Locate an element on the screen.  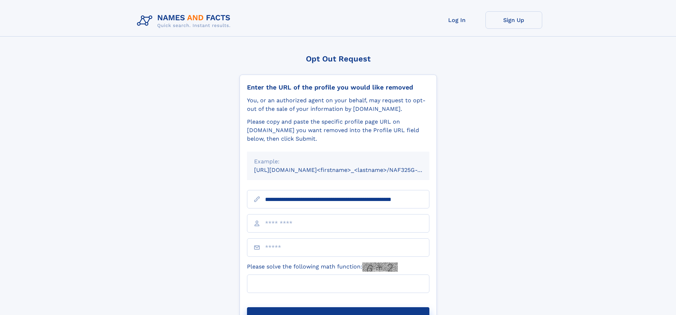
div: Example: is located at coordinates (338, 162).